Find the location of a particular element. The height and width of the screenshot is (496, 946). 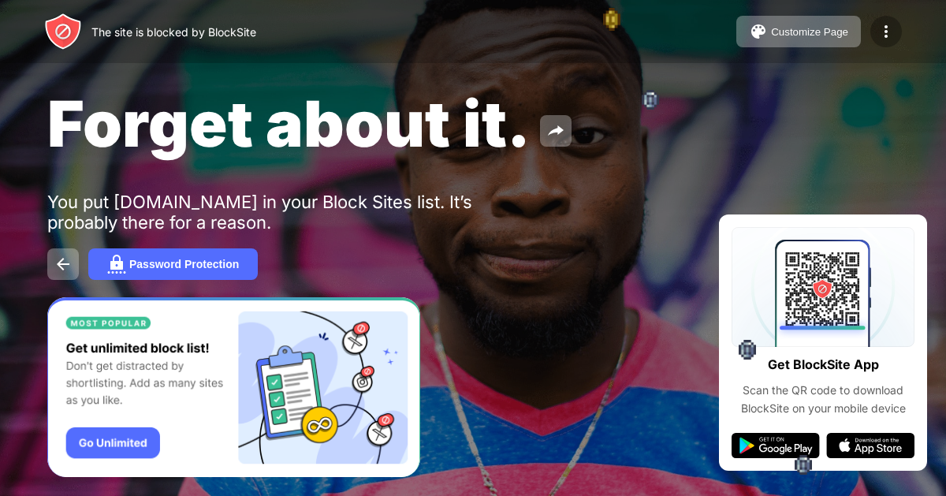

img: password.svg is located at coordinates (117, 264).